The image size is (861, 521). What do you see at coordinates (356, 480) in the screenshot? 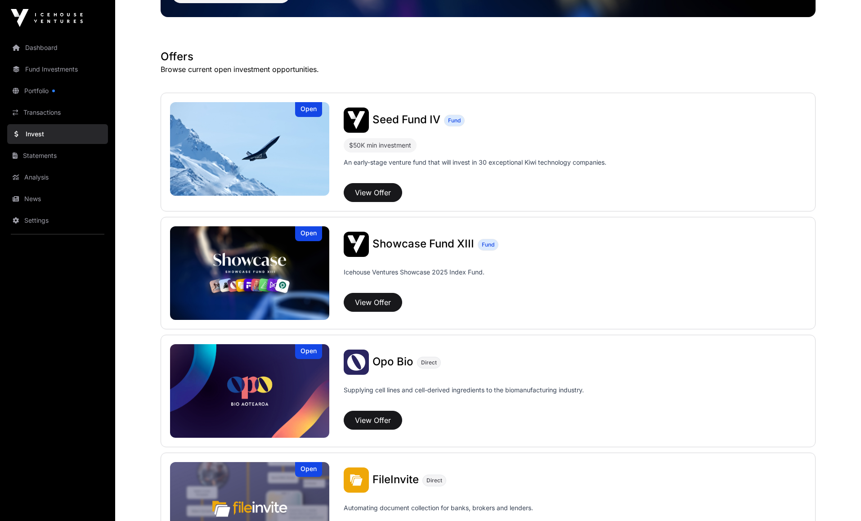
I see `img: FileInvite` at bounding box center [356, 480].